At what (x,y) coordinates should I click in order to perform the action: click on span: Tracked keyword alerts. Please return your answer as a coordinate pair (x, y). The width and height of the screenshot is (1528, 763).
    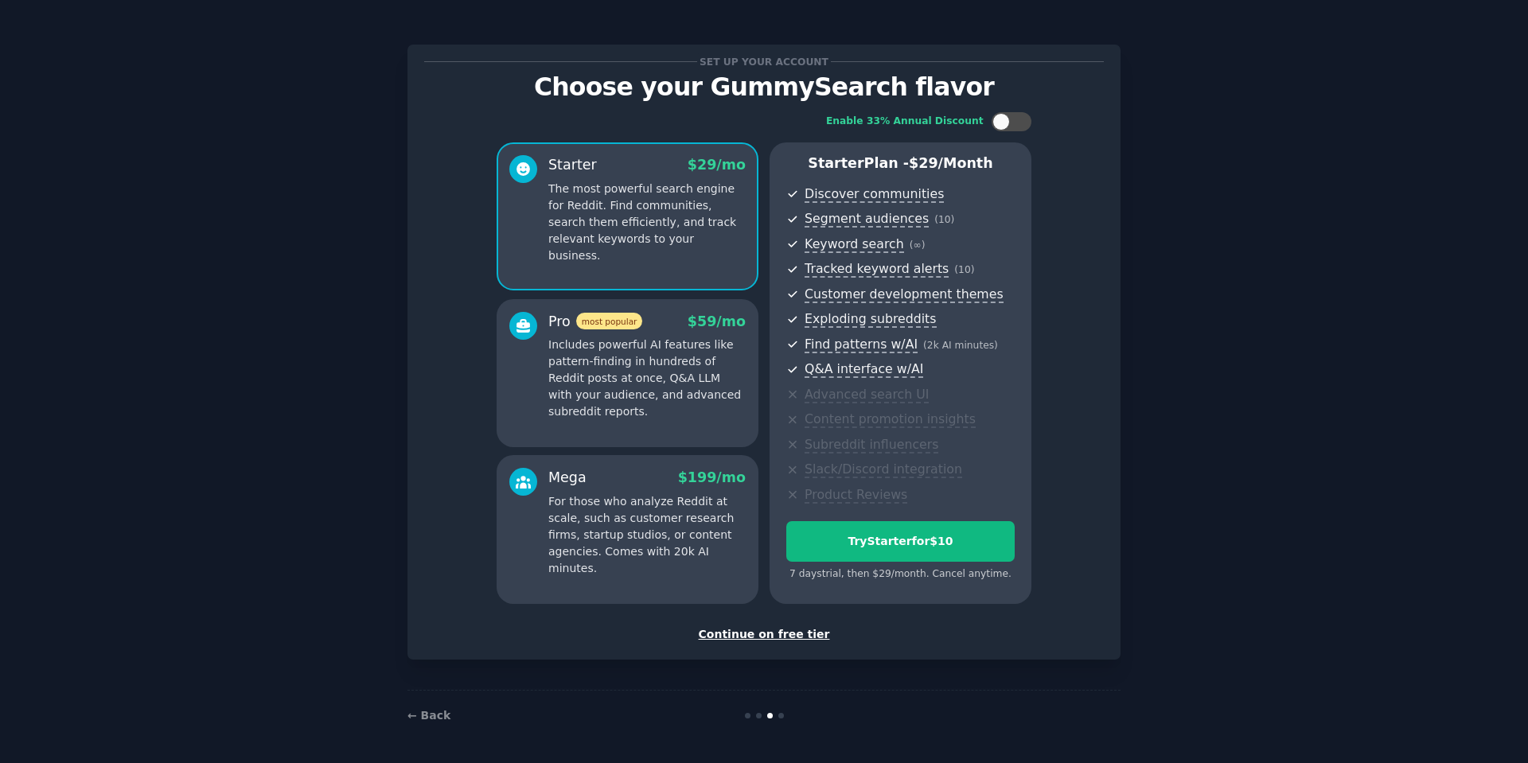
    Looking at the image, I should click on (876, 269).